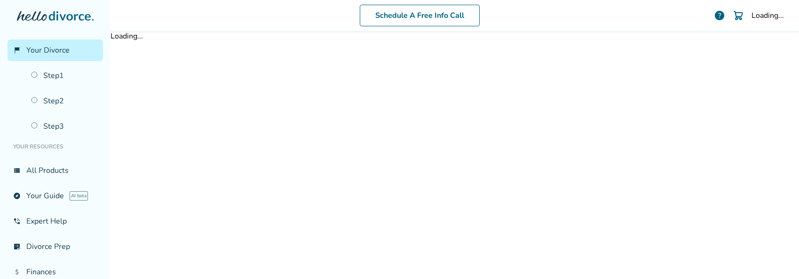 The width and height of the screenshot is (799, 279). I want to click on a: exploreYour GuideAI beta, so click(55, 196).